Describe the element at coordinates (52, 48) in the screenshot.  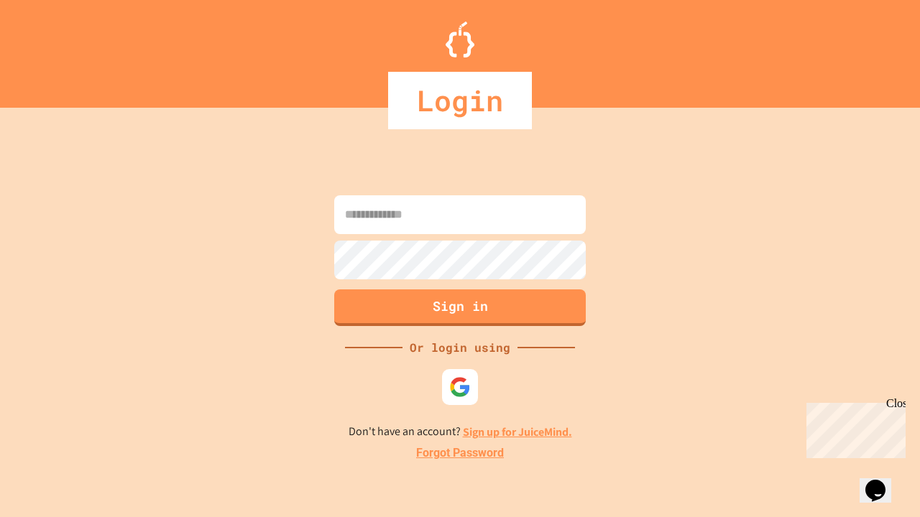
I see `div: Chat with us now!Close` at that location.